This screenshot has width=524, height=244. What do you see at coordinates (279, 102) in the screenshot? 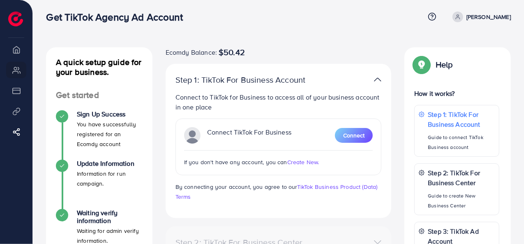
I see `p: Connect to TikTok for Business to access all of your business account in one place` at bounding box center [279, 102].